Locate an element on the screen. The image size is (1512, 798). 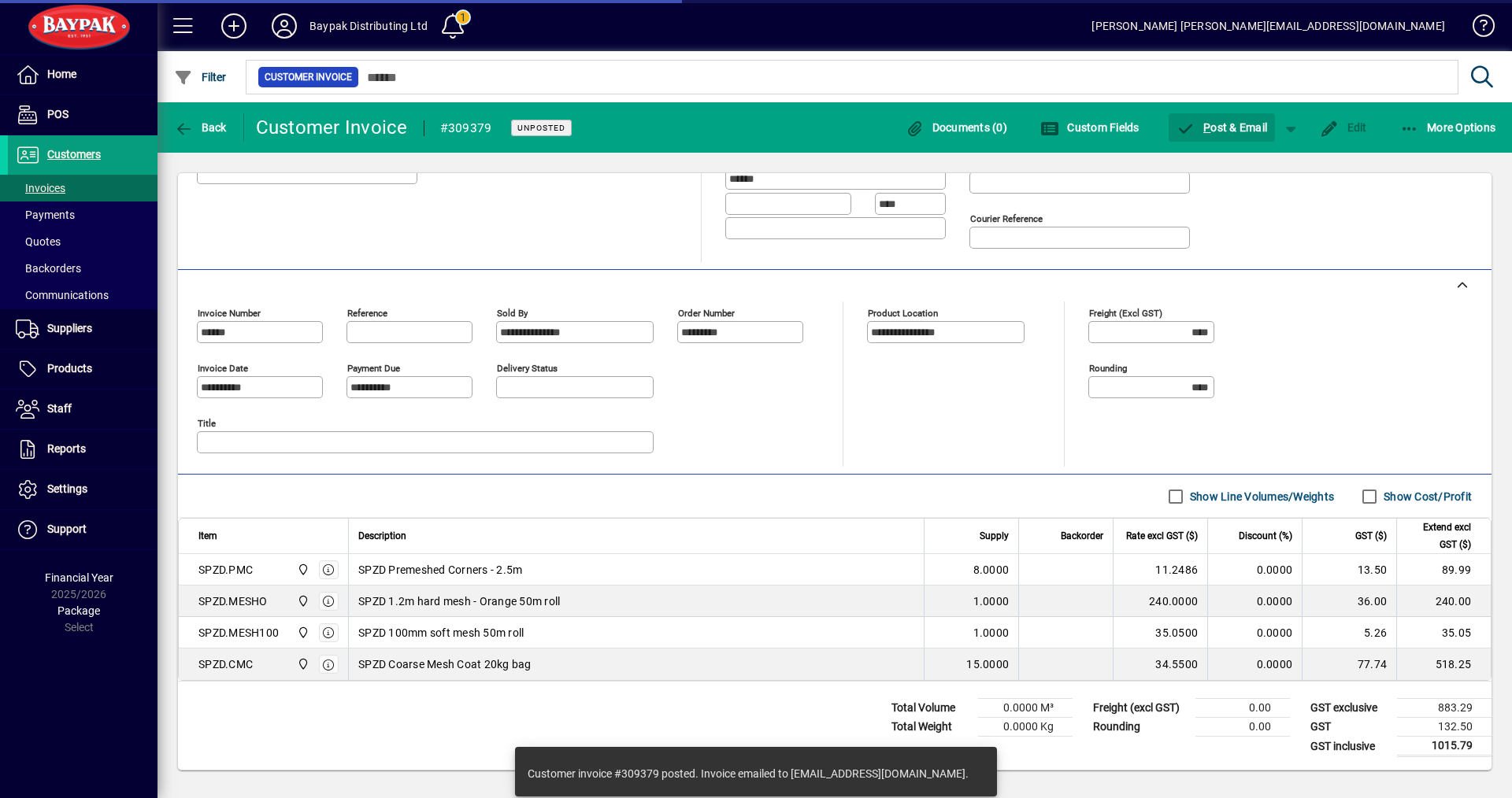
mat-label: Delivery status is located at coordinates (527, 369).